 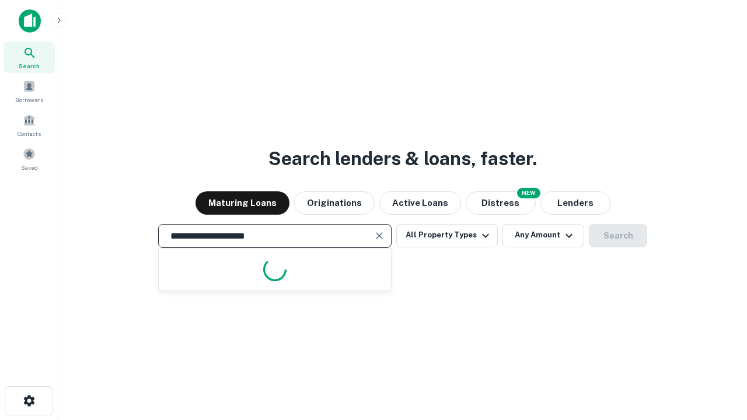 I want to click on button: Active Loans, so click(x=420, y=203).